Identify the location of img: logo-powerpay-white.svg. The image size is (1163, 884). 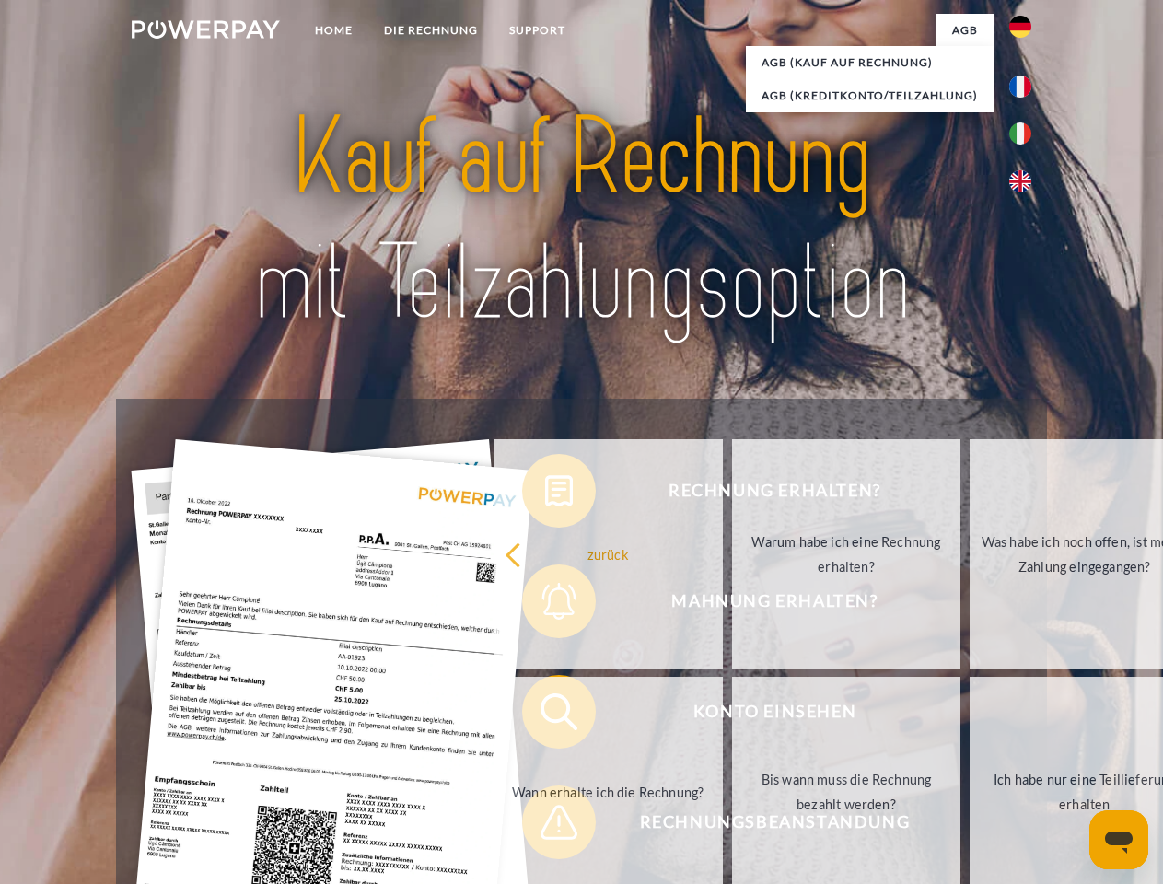
(205, 29).